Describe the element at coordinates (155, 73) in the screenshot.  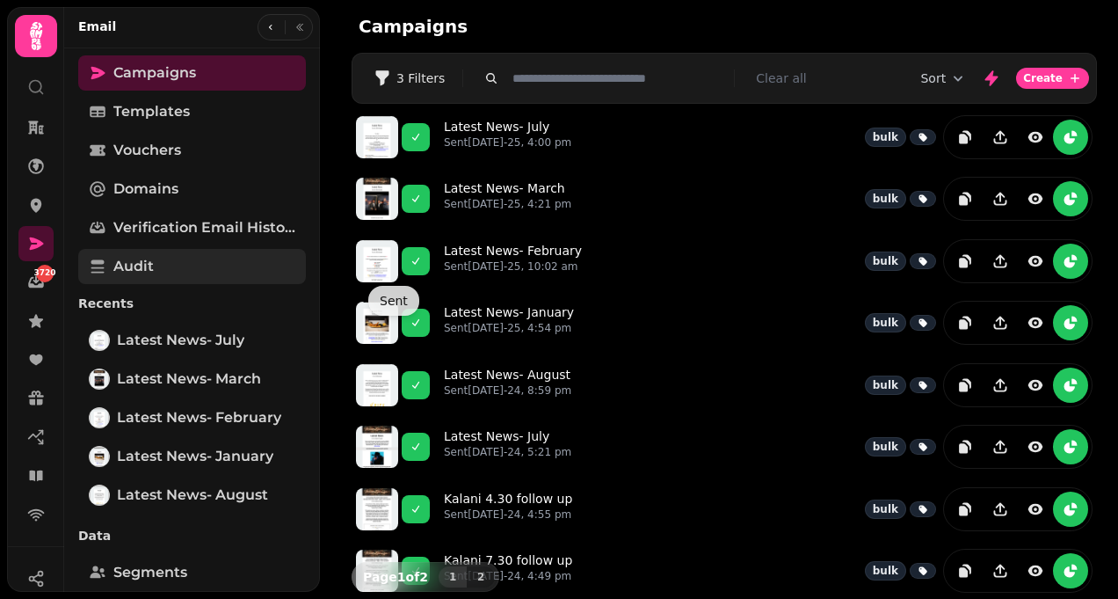
I see `span: Campaigns` at that location.